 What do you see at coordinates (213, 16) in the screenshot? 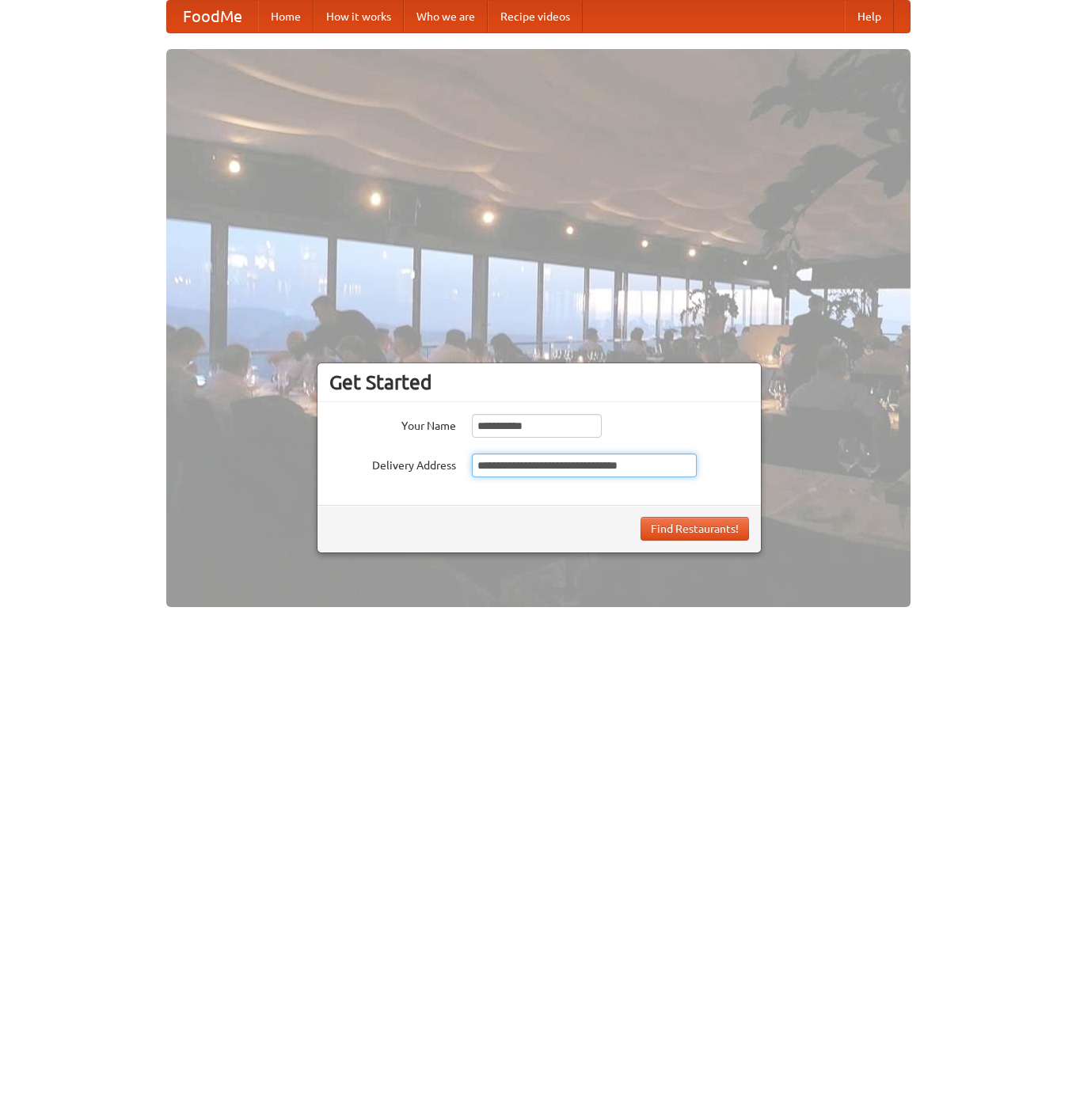
I see `a: FoodMe` at bounding box center [213, 16].